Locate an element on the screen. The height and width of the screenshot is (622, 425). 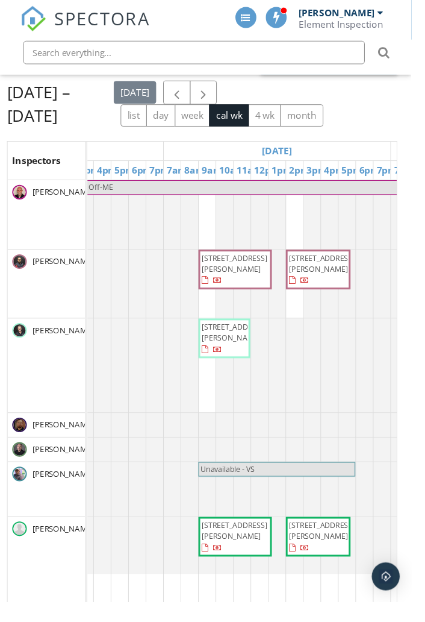
a: 8am is located at coordinates (201, 176).